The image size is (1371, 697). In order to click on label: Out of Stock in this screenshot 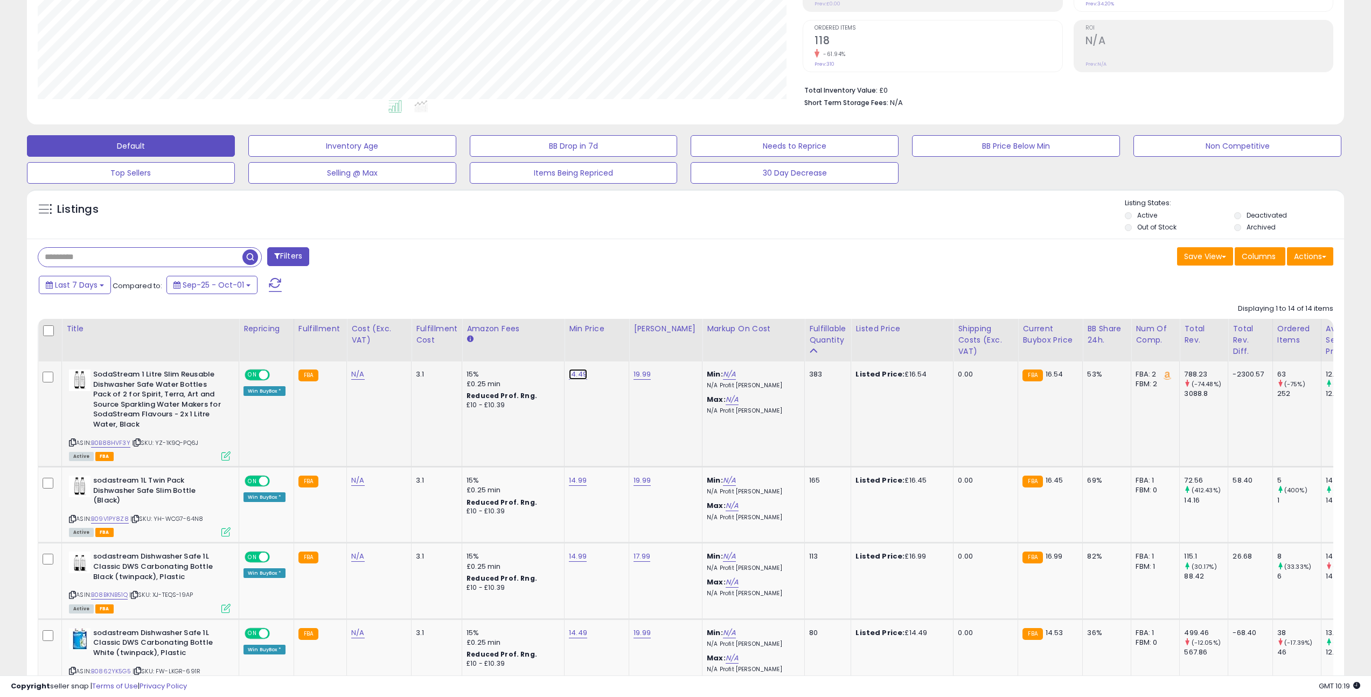, I will do `click(1157, 227)`.